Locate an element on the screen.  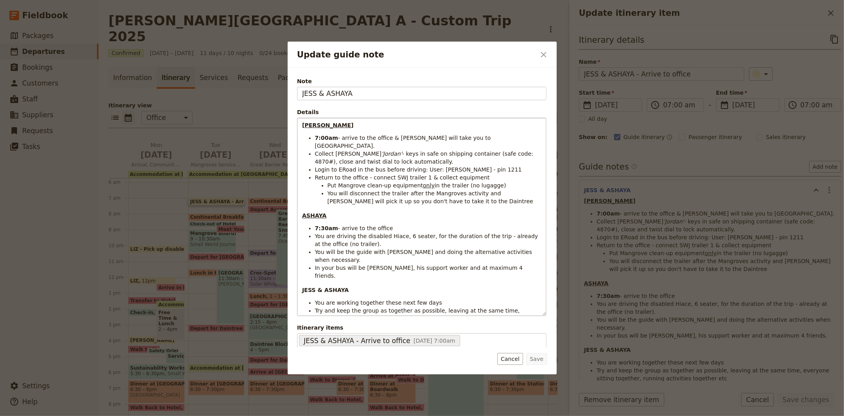
span: Try and keep the group as together as possible, leaving at the same time, everyone sitting togeth... is located at coordinates (418, 314).